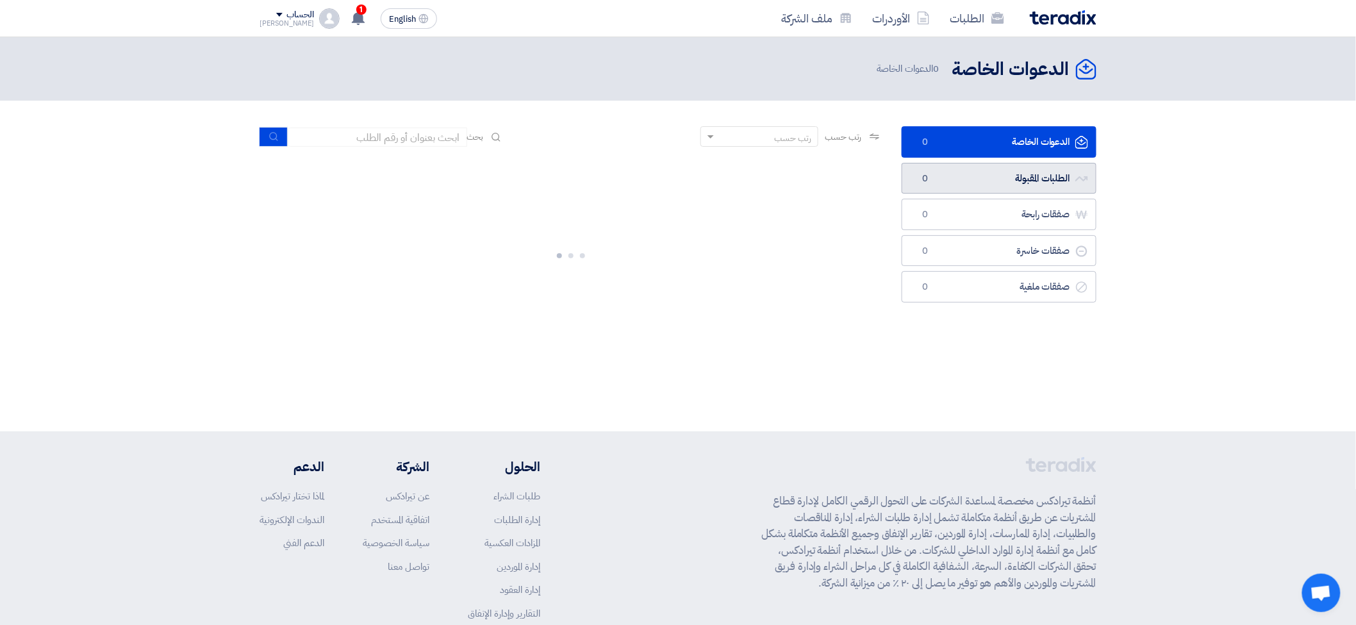 The height and width of the screenshot is (625, 1356). Describe the element at coordinates (409, 19) in the screenshot. I see `button: English` at that location.